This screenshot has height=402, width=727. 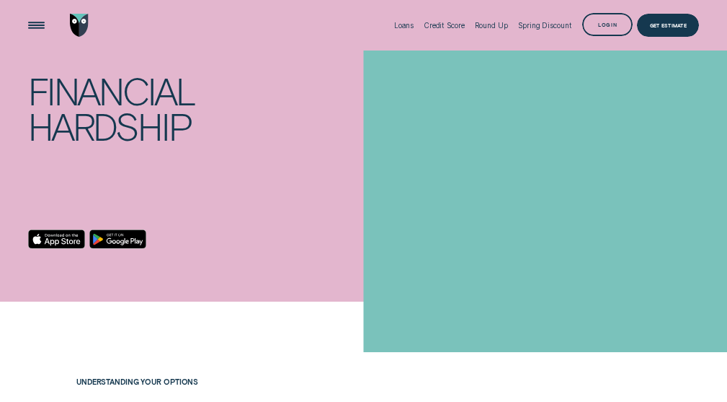 What do you see at coordinates (169, 109) in the screenshot?
I see `h4: Financial hardship` at bounding box center [169, 109].